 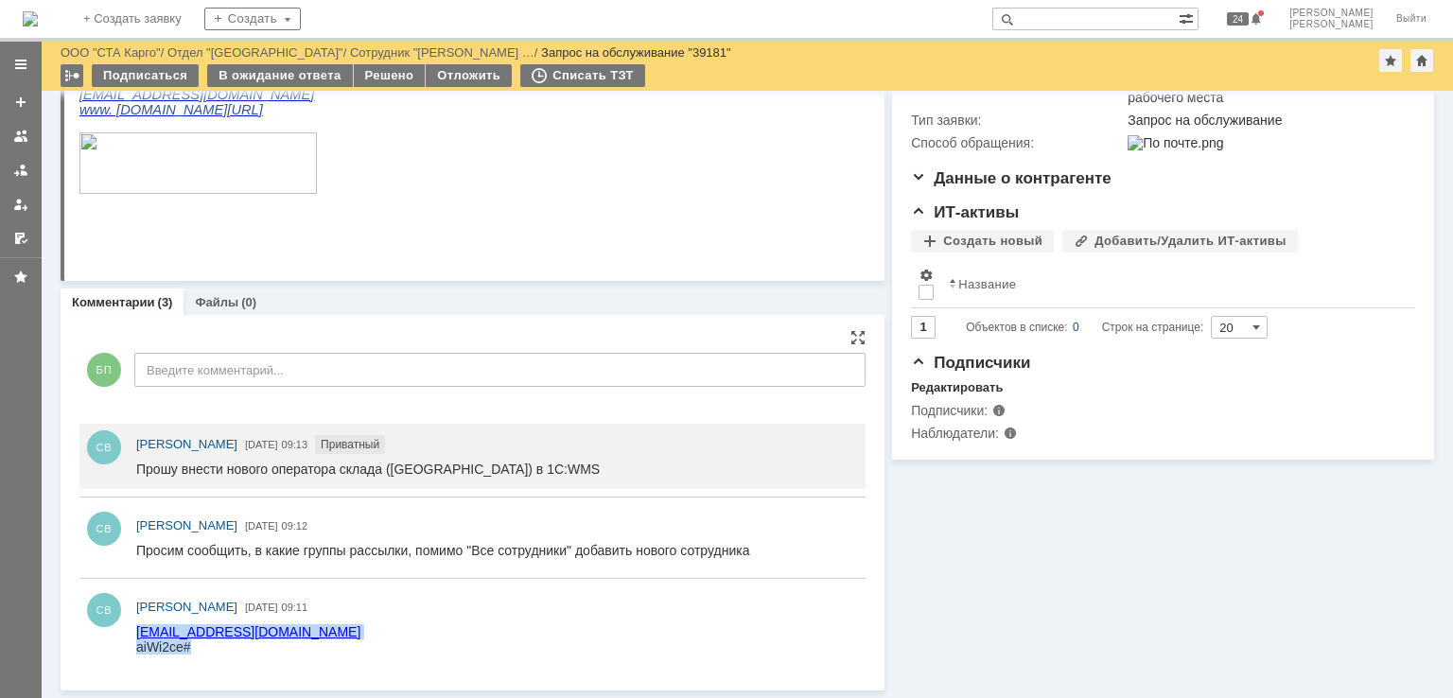 I want to click on div: Создать, so click(x=253, y=19).